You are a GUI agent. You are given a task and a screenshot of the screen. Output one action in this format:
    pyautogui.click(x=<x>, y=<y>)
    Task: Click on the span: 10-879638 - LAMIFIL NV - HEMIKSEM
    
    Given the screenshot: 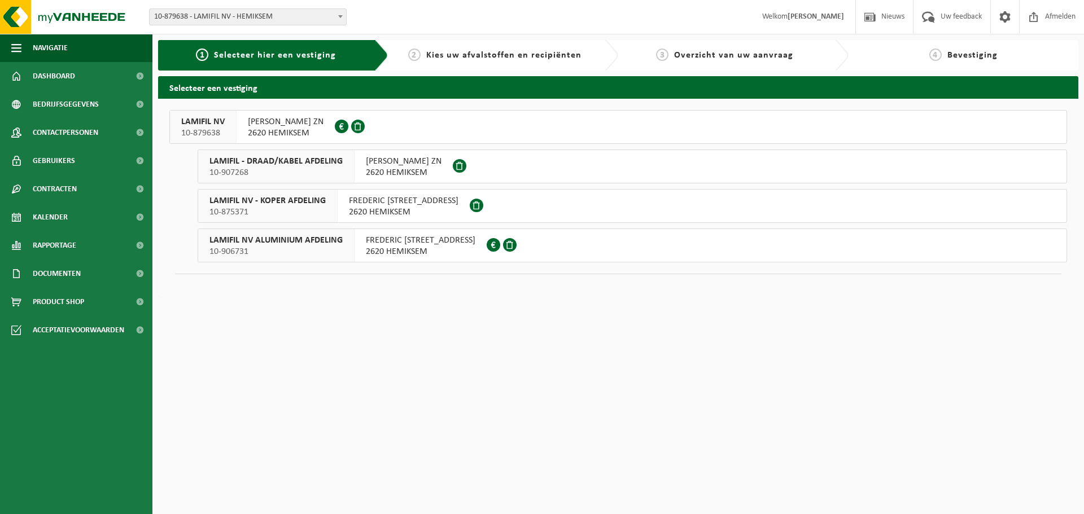 What is the action you would take?
    pyautogui.click(x=248, y=17)
    